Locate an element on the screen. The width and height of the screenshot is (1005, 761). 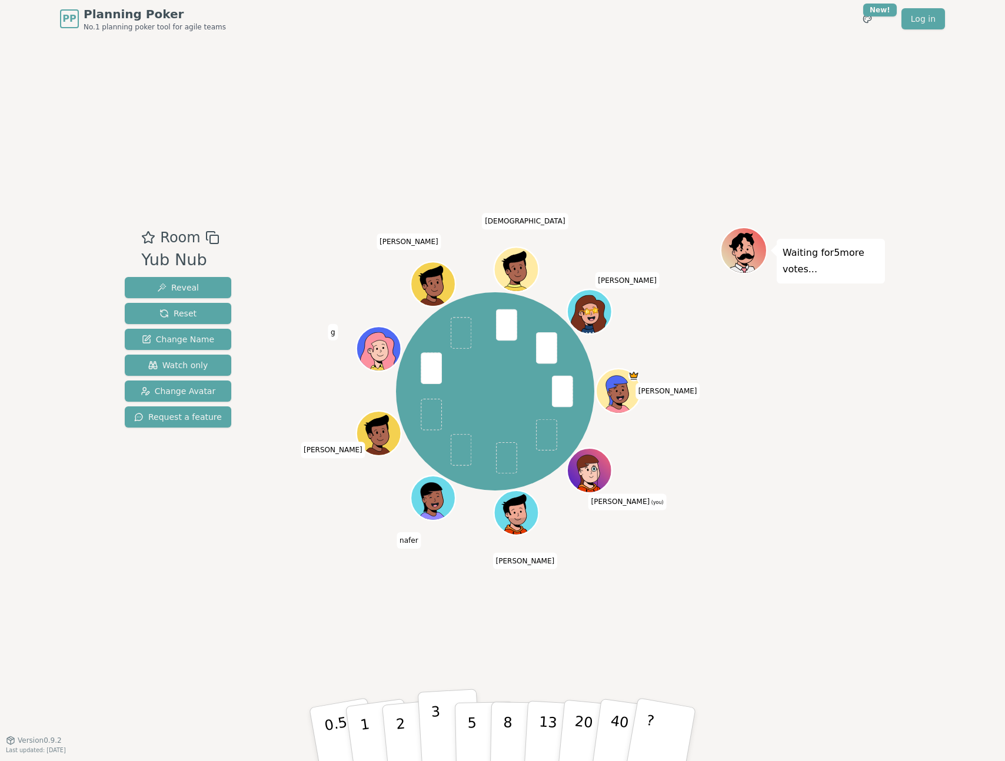
span: Jon is the host is located at coordinates (634, 376).